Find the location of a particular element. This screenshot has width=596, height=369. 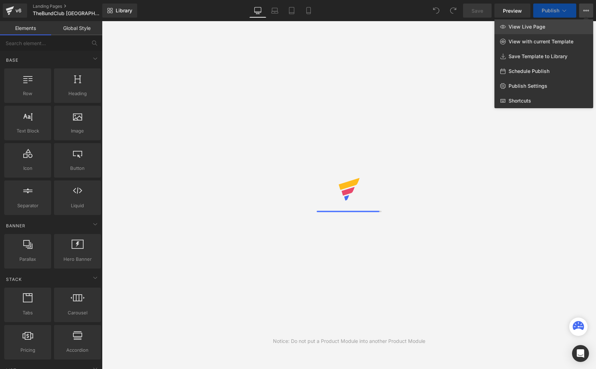

a: New Library is located at coordinates (120, 11).